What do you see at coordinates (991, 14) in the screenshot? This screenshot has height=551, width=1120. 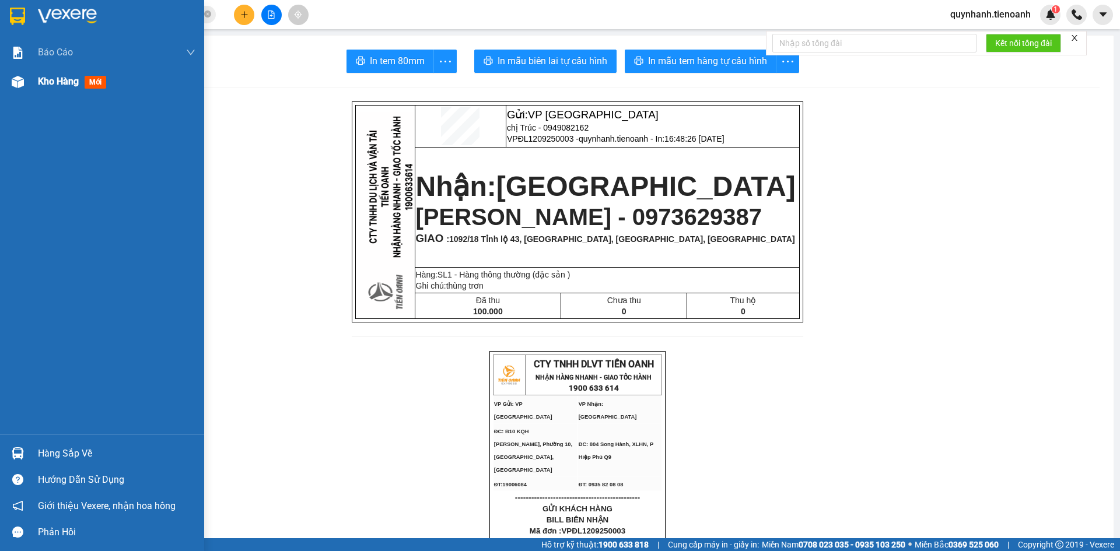 I see `span: quynhanh.tienoanh` at bounding box center [991, 14].